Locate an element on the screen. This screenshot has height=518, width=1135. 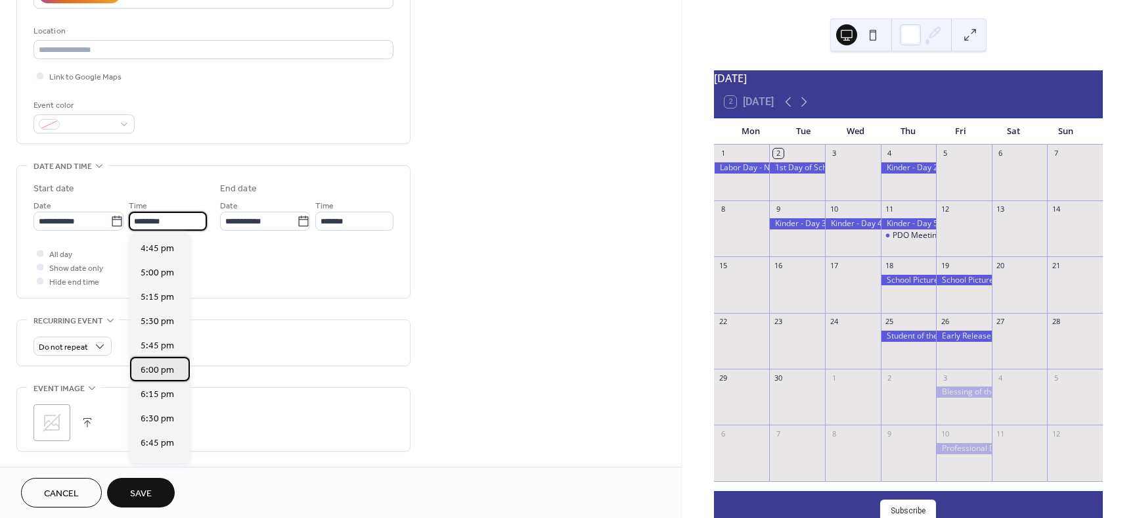
span: All day is located at coordinates (60, 254).